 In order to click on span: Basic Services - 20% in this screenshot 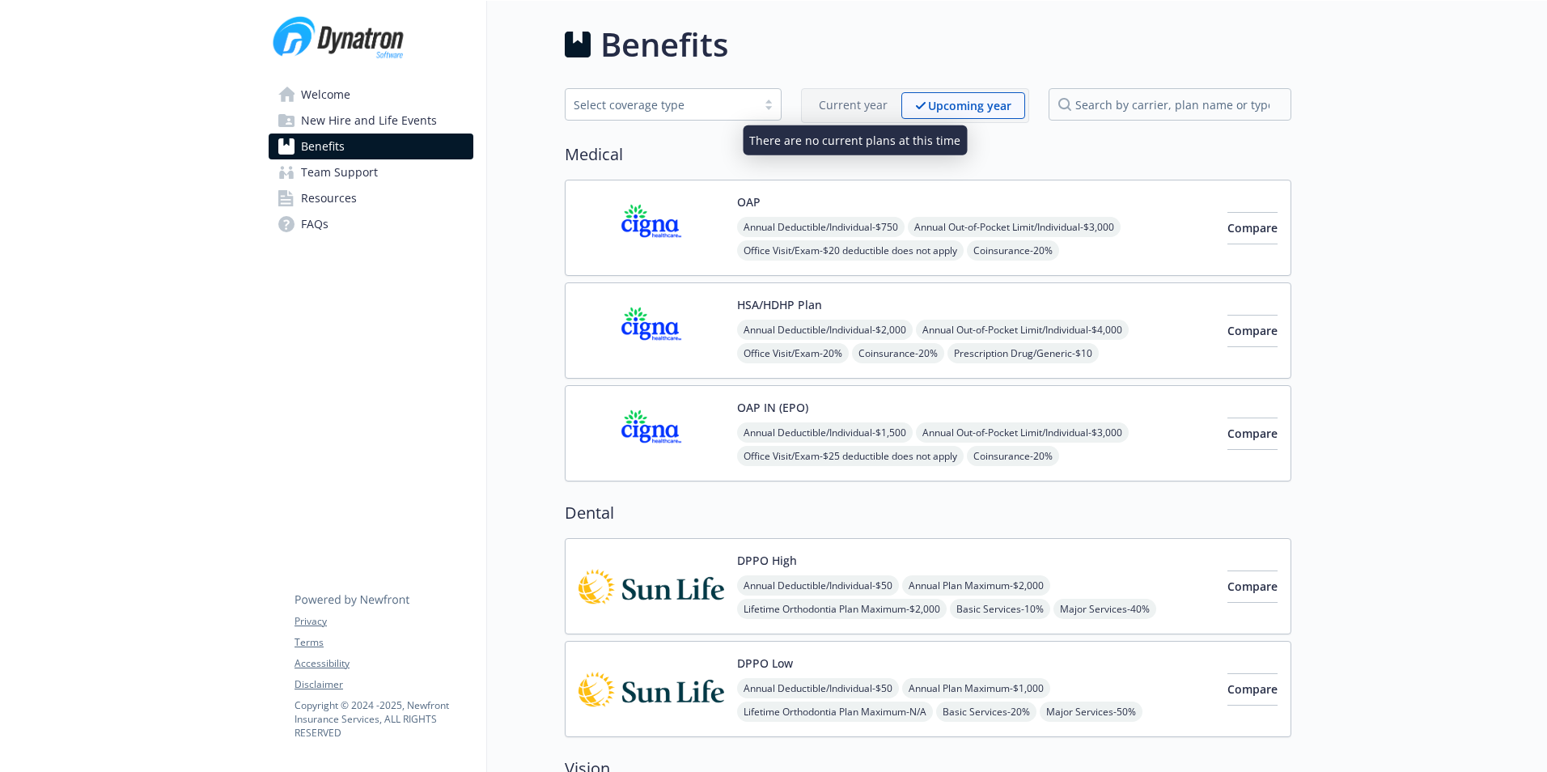, I will do `click(986, 711)`.